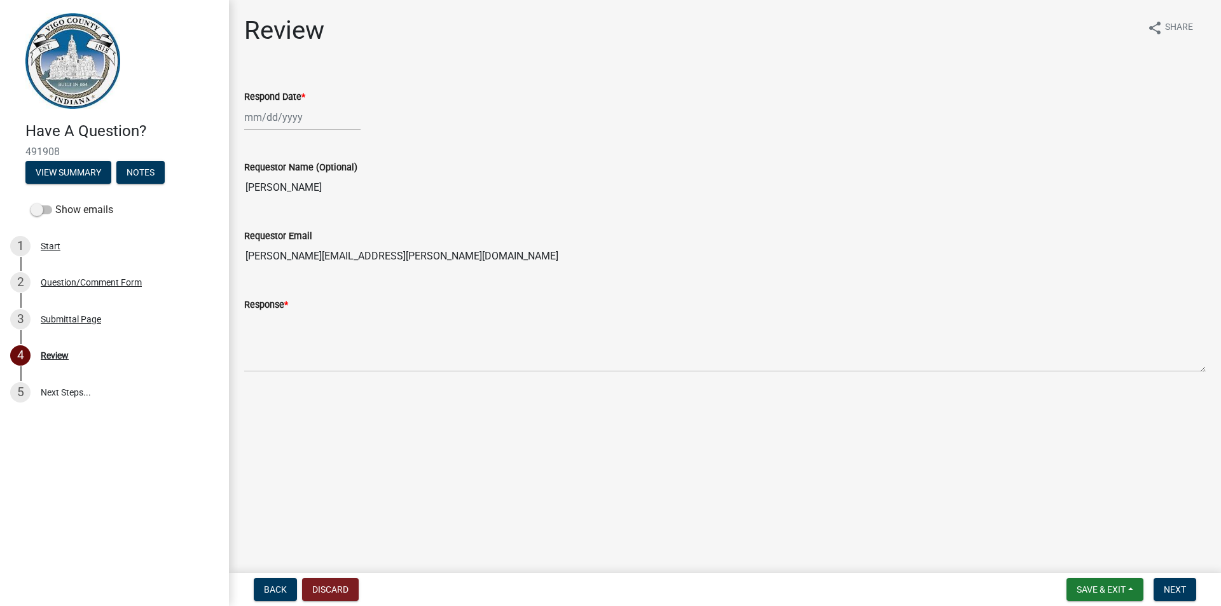  I want to click on wm-modal-confirm: Notes, so click(141, 173).